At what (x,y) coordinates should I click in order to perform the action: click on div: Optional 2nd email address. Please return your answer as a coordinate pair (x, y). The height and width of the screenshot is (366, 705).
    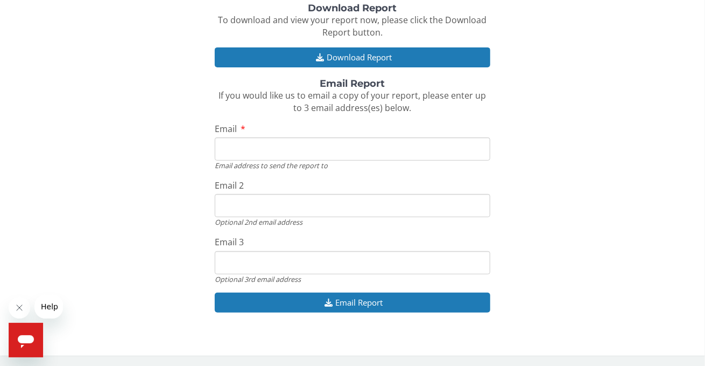
    Looking at the image, I should click on (353, 222).